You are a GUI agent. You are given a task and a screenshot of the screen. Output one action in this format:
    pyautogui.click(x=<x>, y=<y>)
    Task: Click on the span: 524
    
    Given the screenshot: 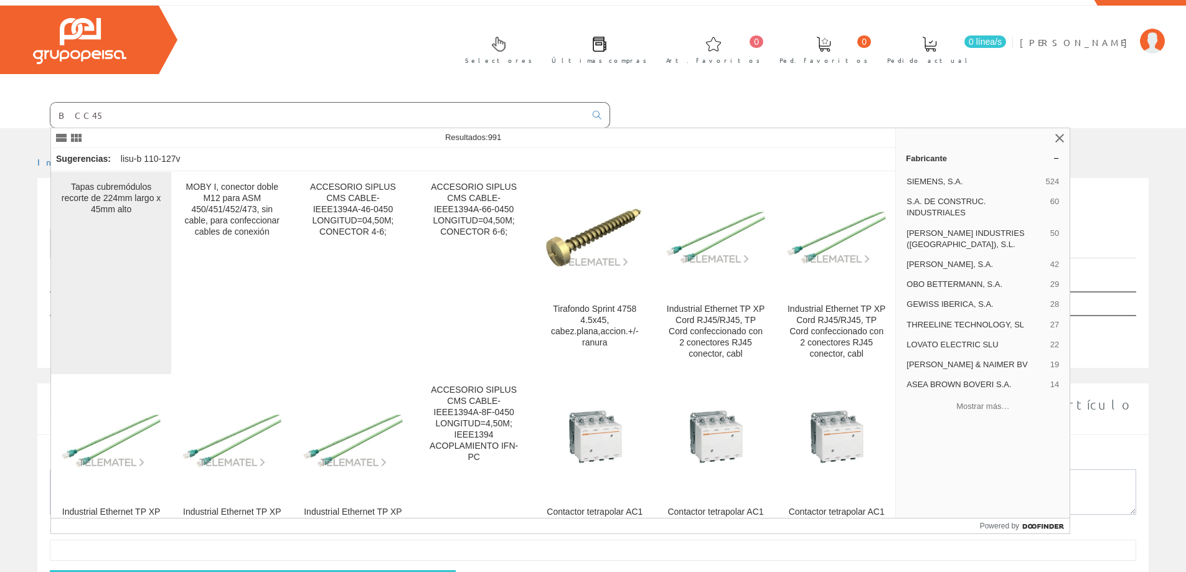 What is the action you would take?
    pyautogui.click(x=1053, y=182)
    